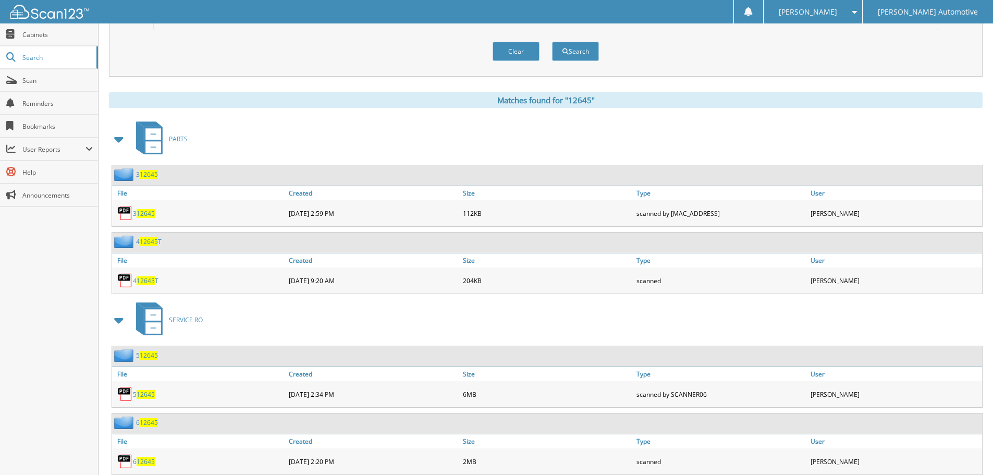 This screenshot has width=993, height=475. I want to click on div: 112KB, so click(547, 213).